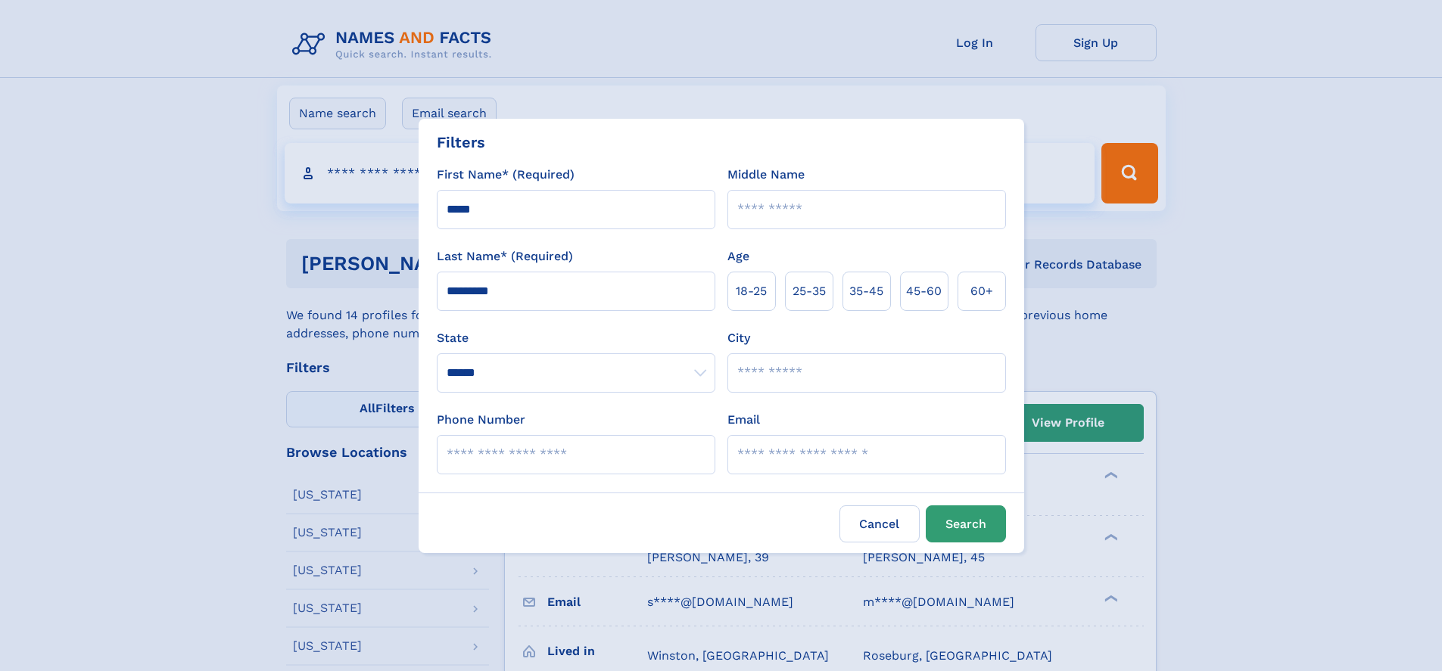 This screenshot has height=671, width=1442. Describe the element at coordinates (866, 291) in the screenshot. I see `span: 35‑45` at that location.